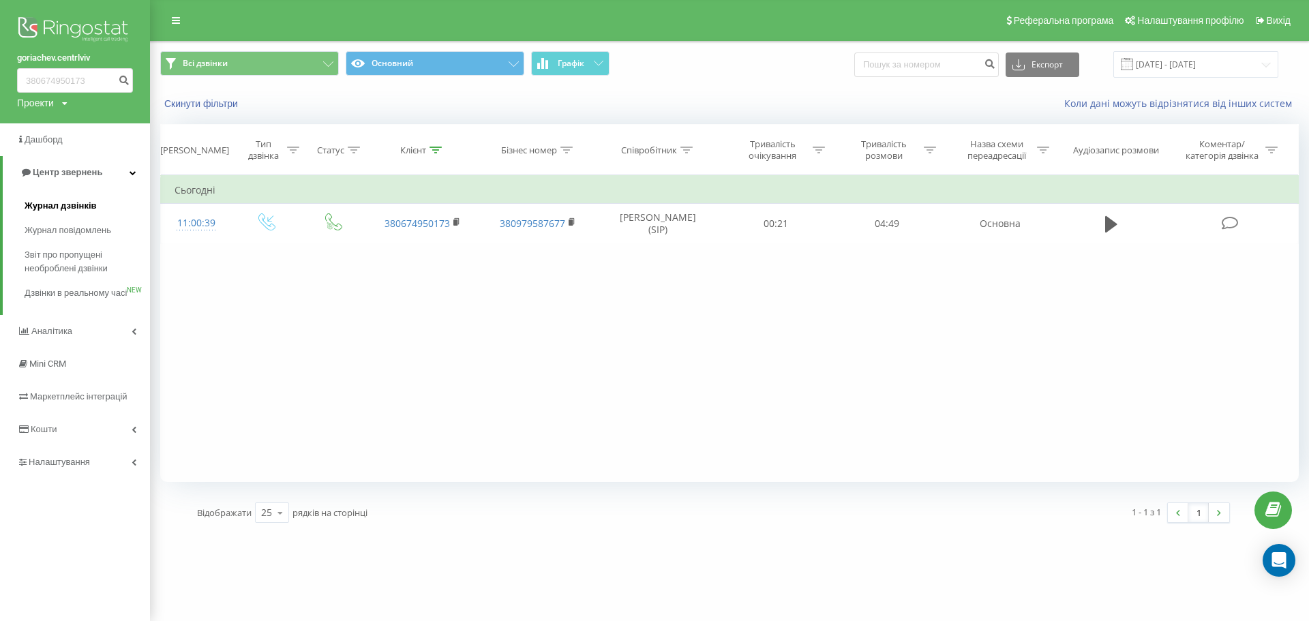  Describe the element at coordinates (649, 150) in the screenshot. I see `div: Співробітник` at that location.